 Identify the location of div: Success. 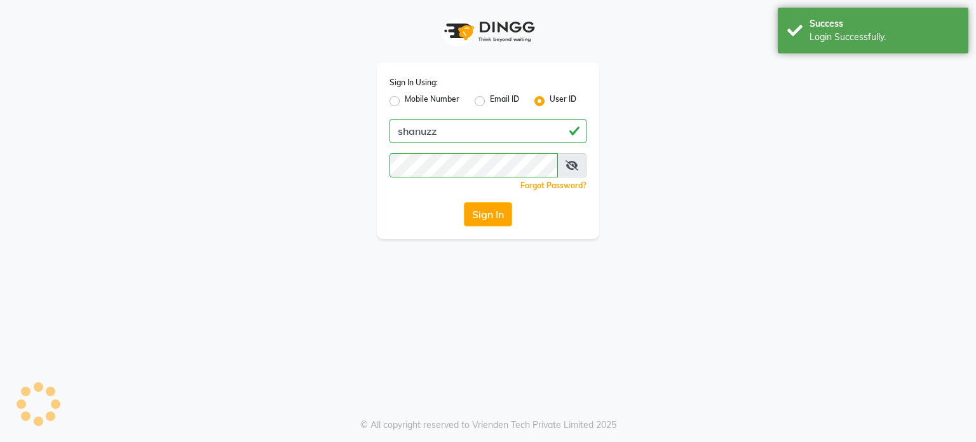
(884, 24).